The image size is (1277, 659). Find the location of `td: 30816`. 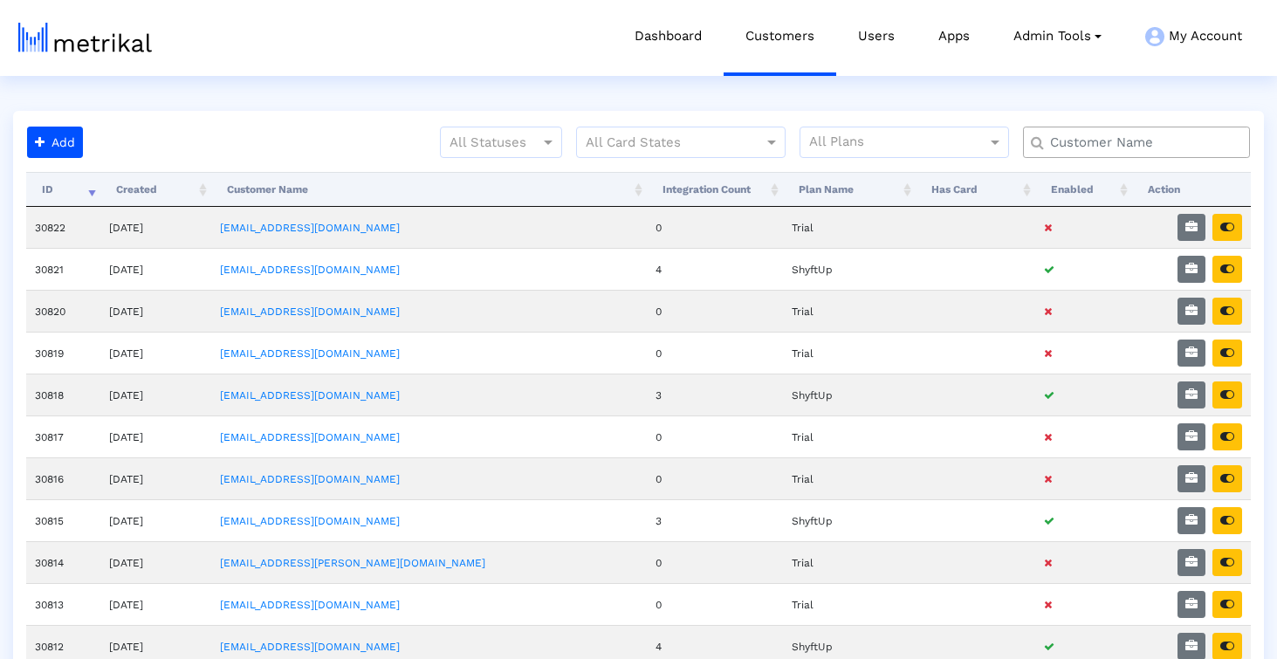

td: 30816 is located at coordinates (63, 478).